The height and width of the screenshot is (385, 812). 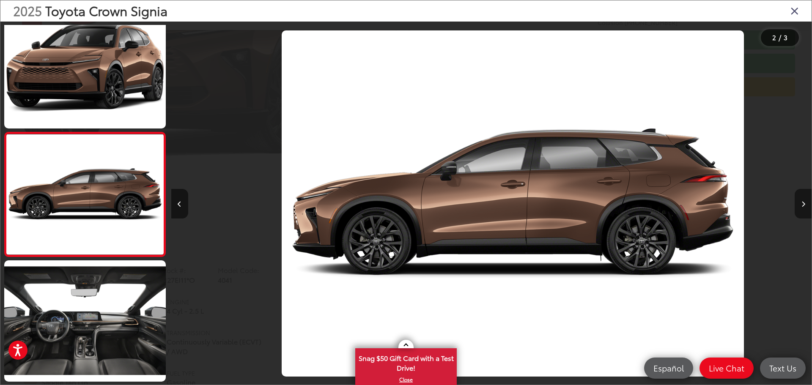 I want to click on span: Live Chat, so click(x=726, y=368).